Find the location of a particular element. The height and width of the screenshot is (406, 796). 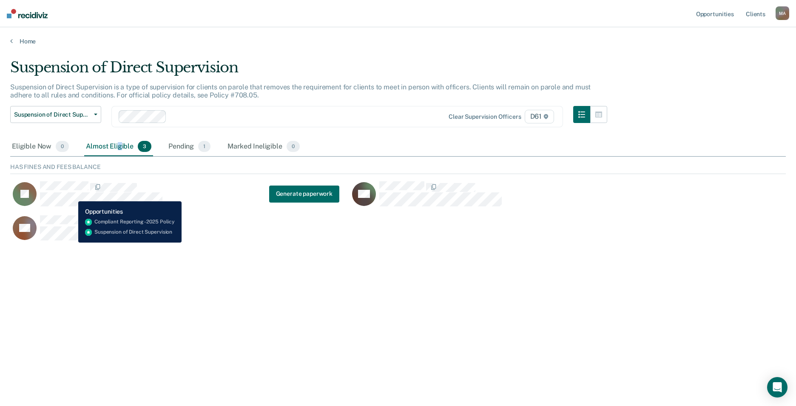

span: 3 is located at coordinates (145, 146).